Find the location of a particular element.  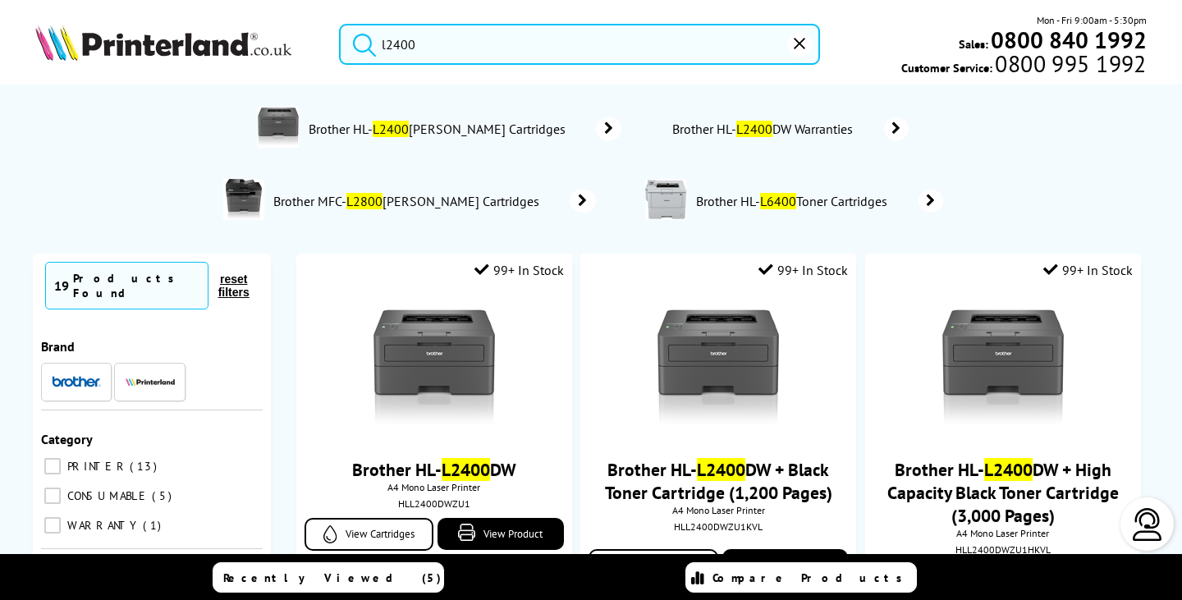

button: reset filters is located at coordinates (233, 286).